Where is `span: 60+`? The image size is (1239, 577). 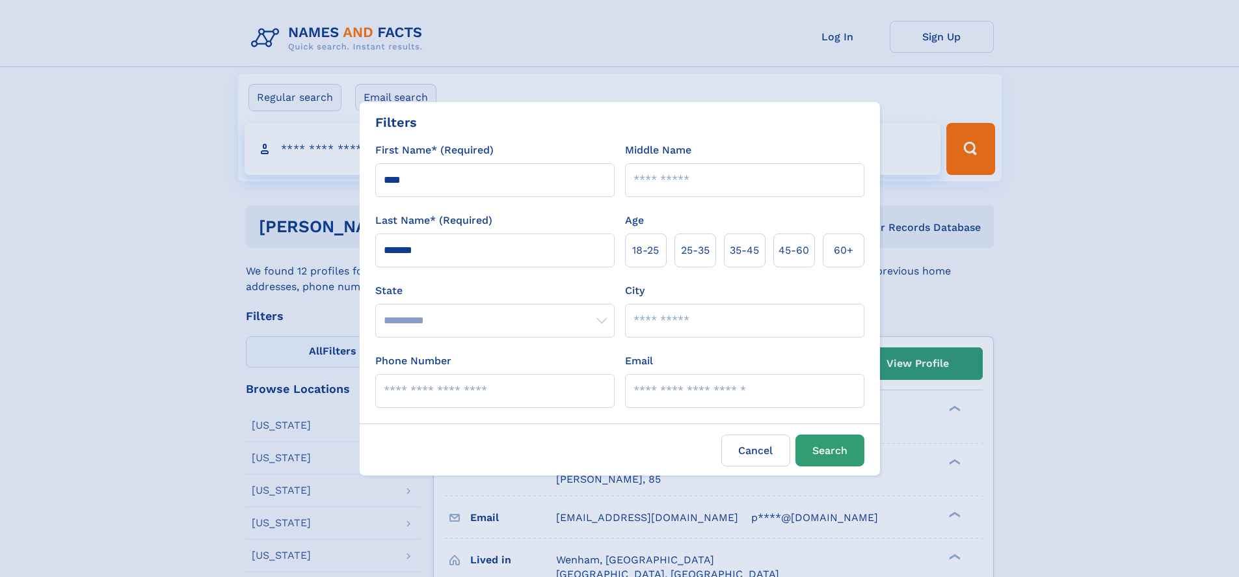 span: 60+ is located at coordinates (844, 250).